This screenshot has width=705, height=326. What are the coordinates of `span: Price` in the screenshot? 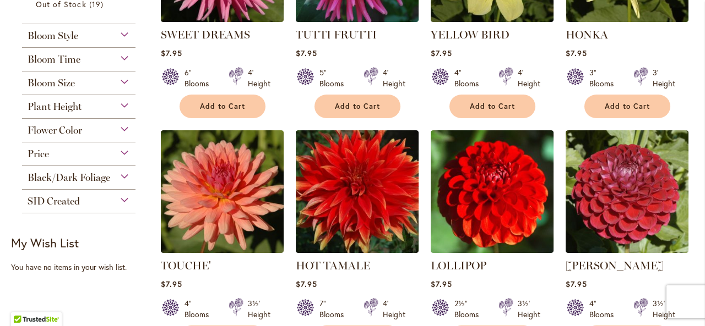 It's located at (38, 154).